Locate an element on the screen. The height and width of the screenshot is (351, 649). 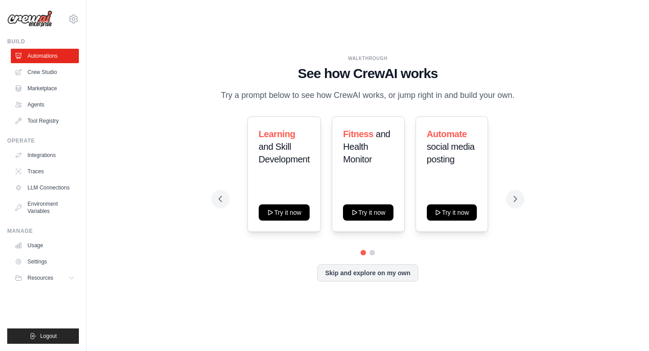
button: Logout is located at coordinates (43, 336).